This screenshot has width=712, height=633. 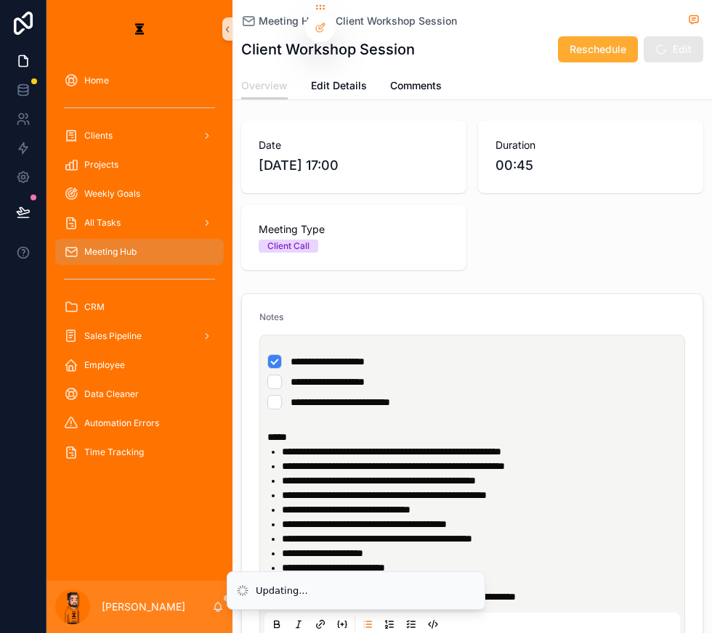 I want to click on span: Clients, so click(x=98, y=136).